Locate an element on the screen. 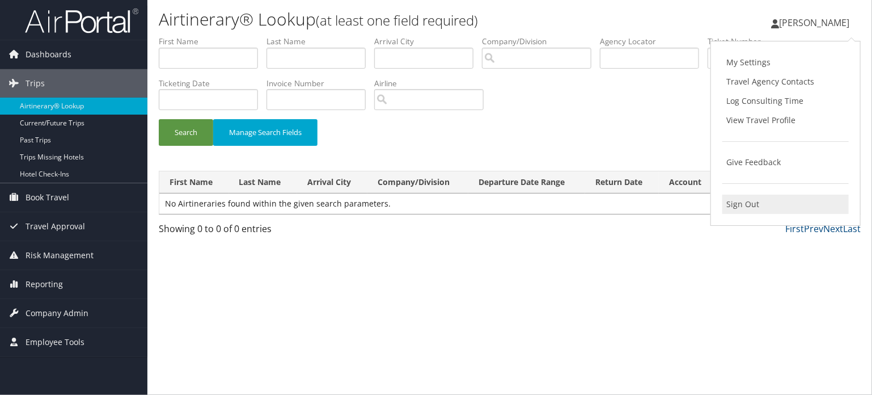 The height and width of the screenshot is (395, 872). span: Trips is located at coordinates (35, 83).